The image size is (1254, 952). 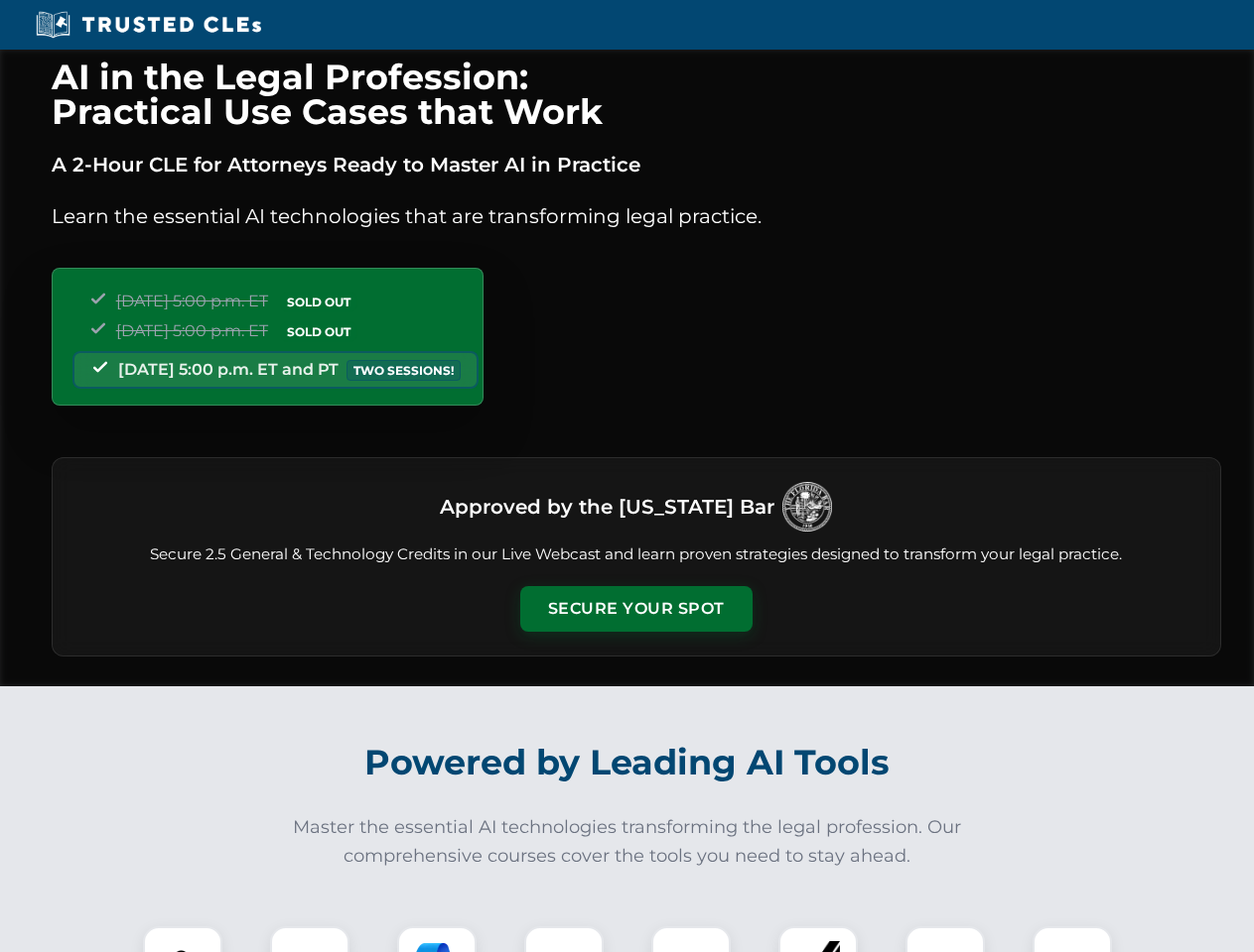 What do you see at coordinates (636, 609) in the screenshot?
I see `button: Secure Your Spot` at bounding box center [636, 609].